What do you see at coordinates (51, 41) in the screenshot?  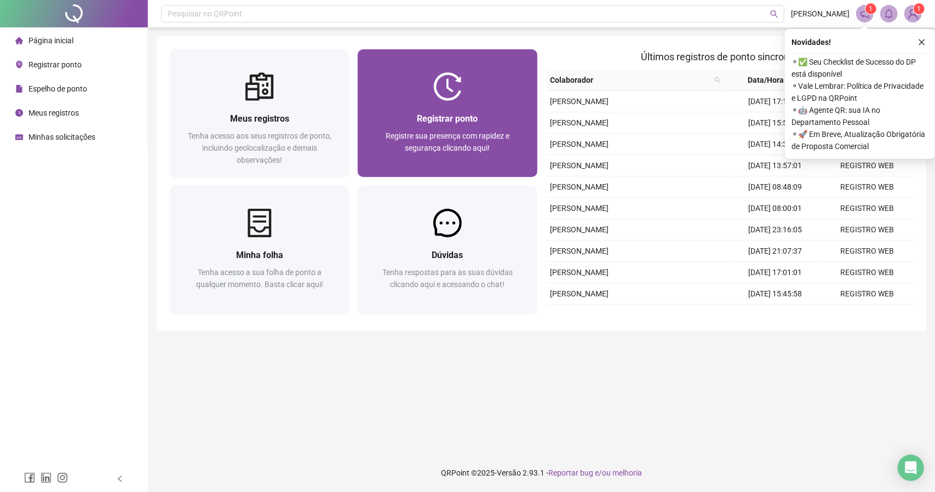 I see `span: Página inicial` at bounding box center [51, 41].